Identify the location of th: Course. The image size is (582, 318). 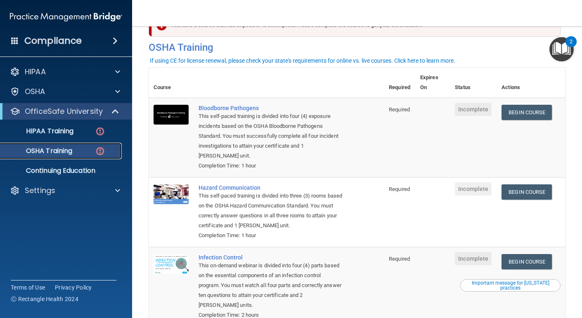
(171, 83).